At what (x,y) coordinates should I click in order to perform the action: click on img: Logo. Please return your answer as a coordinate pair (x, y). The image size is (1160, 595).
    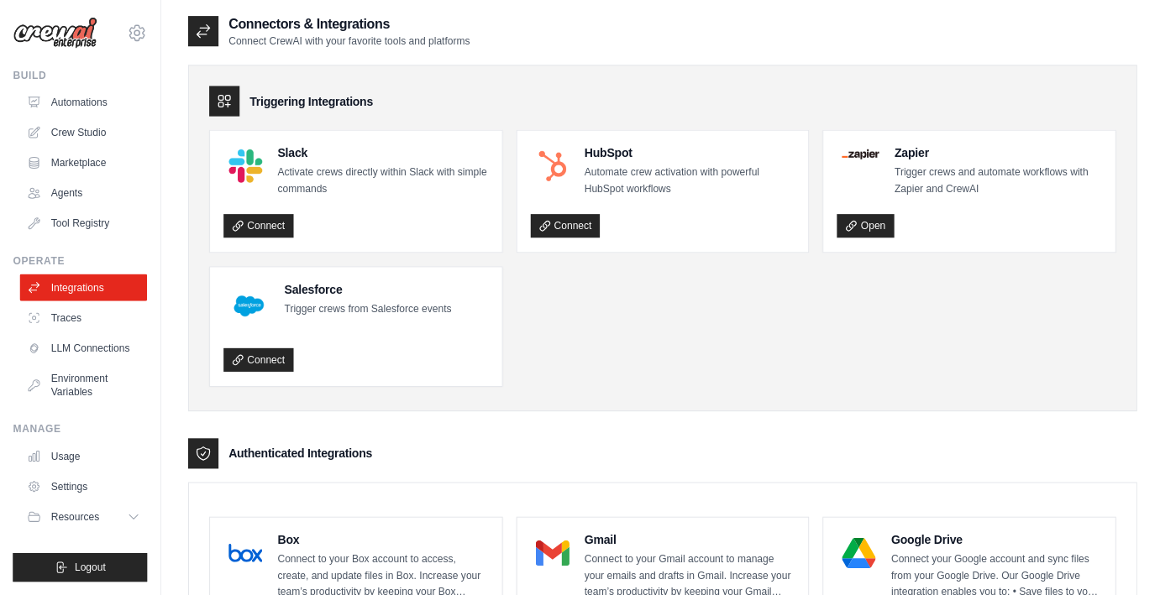
    Looking at the image, I should click on (55, 35).